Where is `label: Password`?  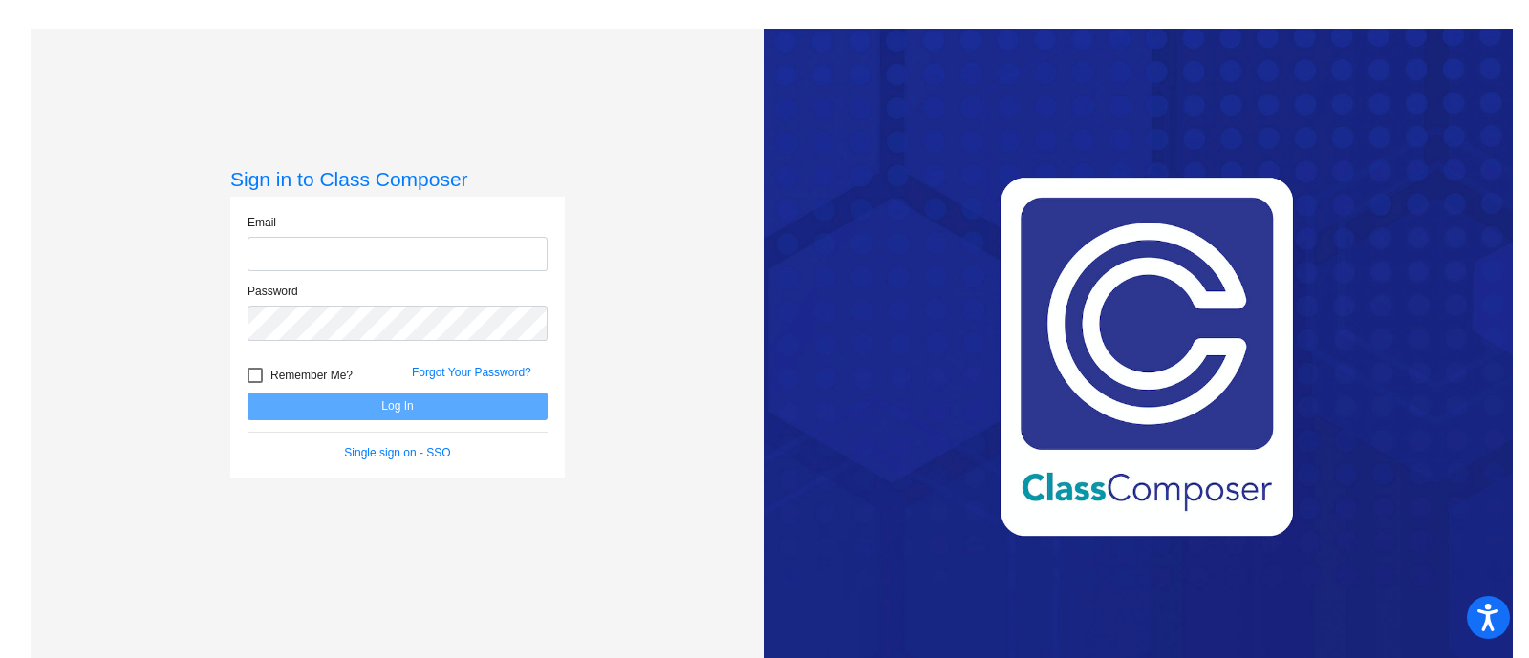 label: Password is located at coordinates (272, 291).